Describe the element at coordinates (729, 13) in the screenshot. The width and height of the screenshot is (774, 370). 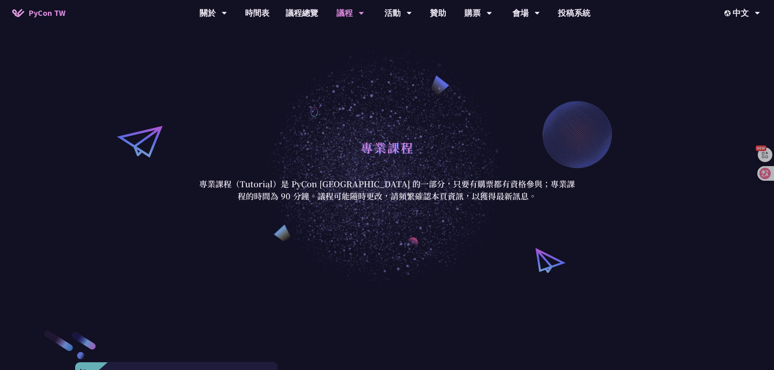
I see `img: Locale Icon` at that location.